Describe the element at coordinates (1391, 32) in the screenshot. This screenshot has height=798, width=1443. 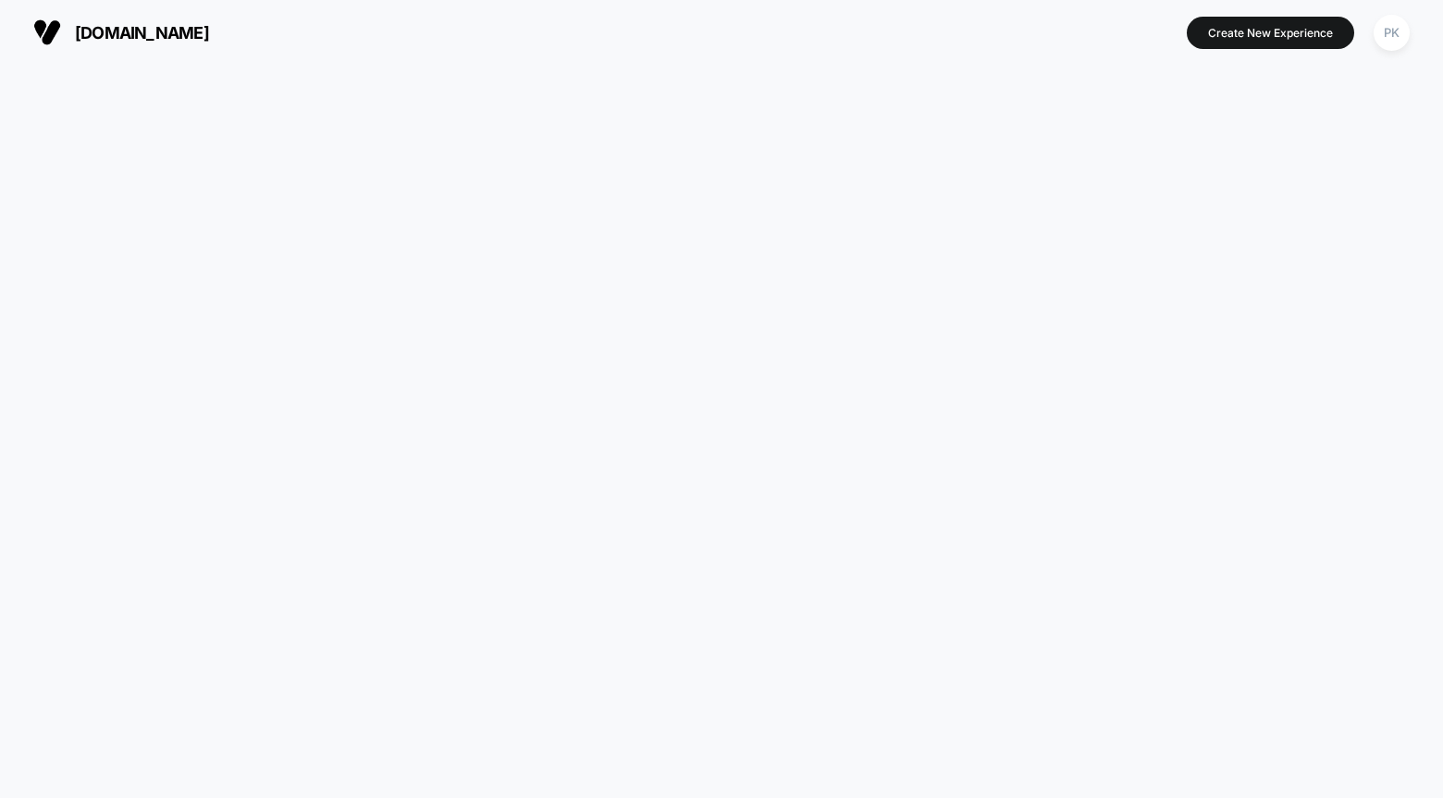
I see `button: PK` at that location.